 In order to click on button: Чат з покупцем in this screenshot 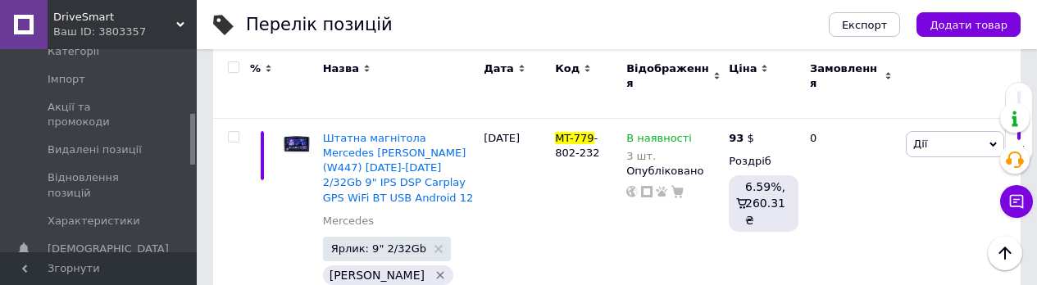, I will do `click(1017, 202)`.